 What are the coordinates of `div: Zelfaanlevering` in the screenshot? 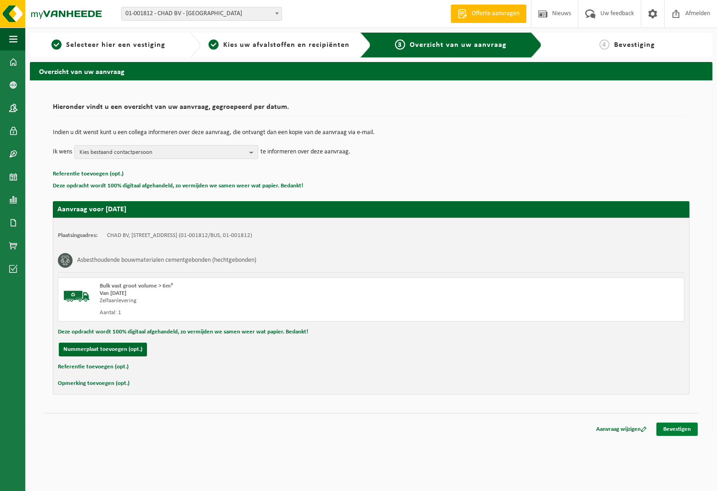 It's located at (254, 301).